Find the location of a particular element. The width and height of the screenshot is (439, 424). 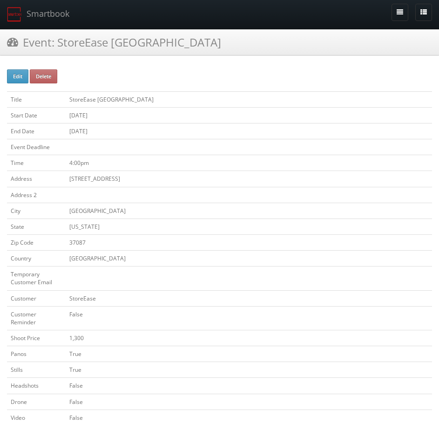

td: Drone is located at coordinates (36, 401).